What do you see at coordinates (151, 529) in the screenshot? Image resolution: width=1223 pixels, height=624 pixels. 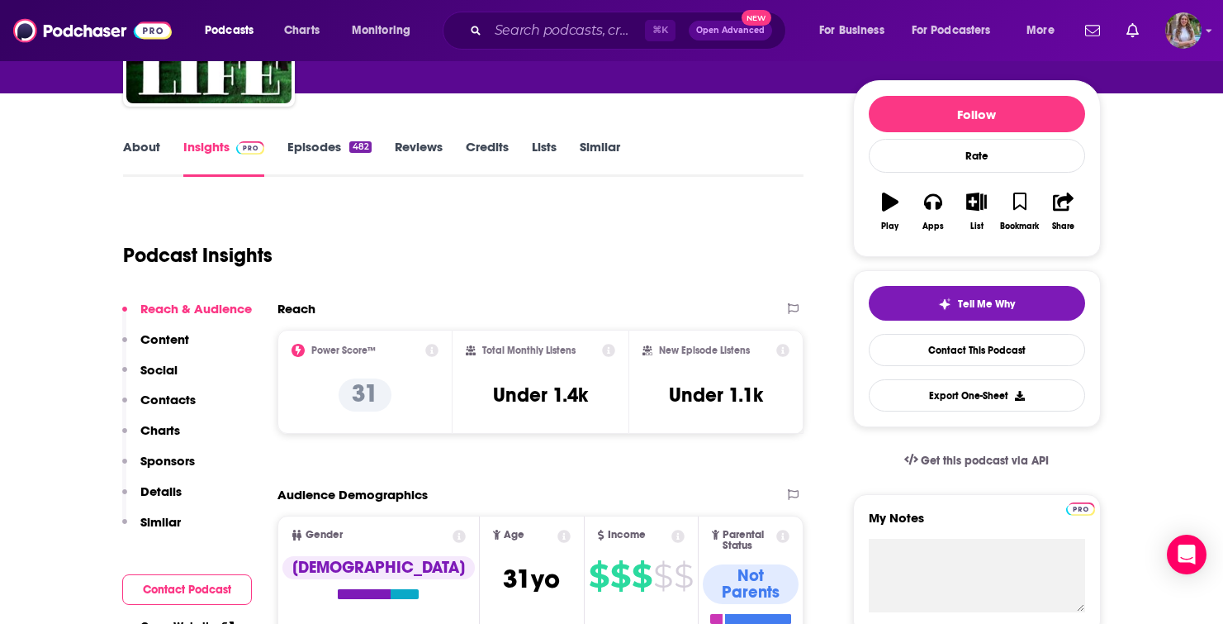 I see `button: Similar` at bounding box center [151, 529].